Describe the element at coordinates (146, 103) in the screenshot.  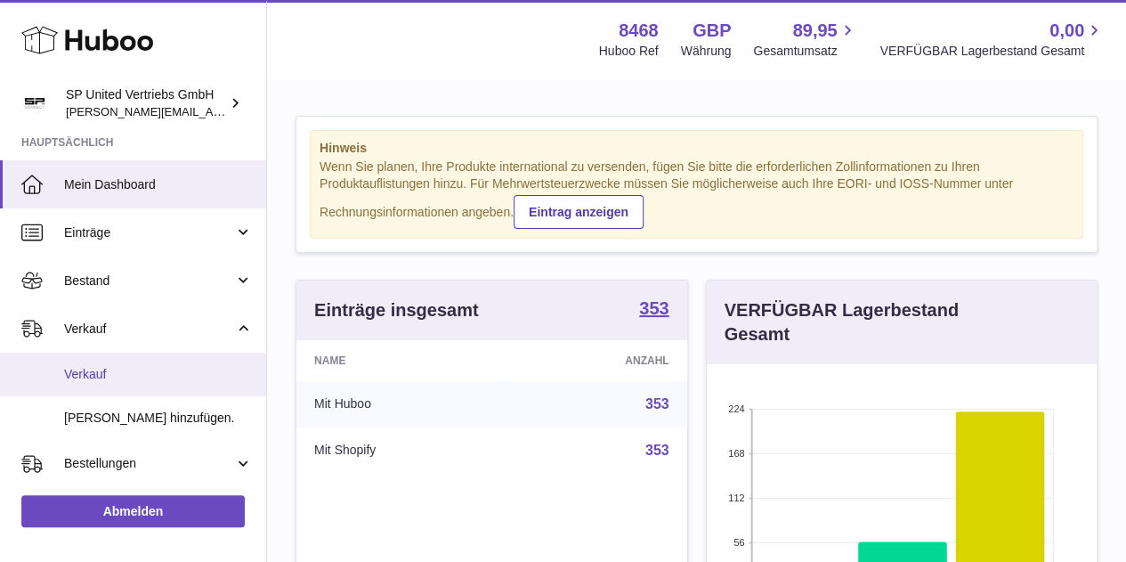
I see `div: SP United Vertriebs GmbH` at that location.